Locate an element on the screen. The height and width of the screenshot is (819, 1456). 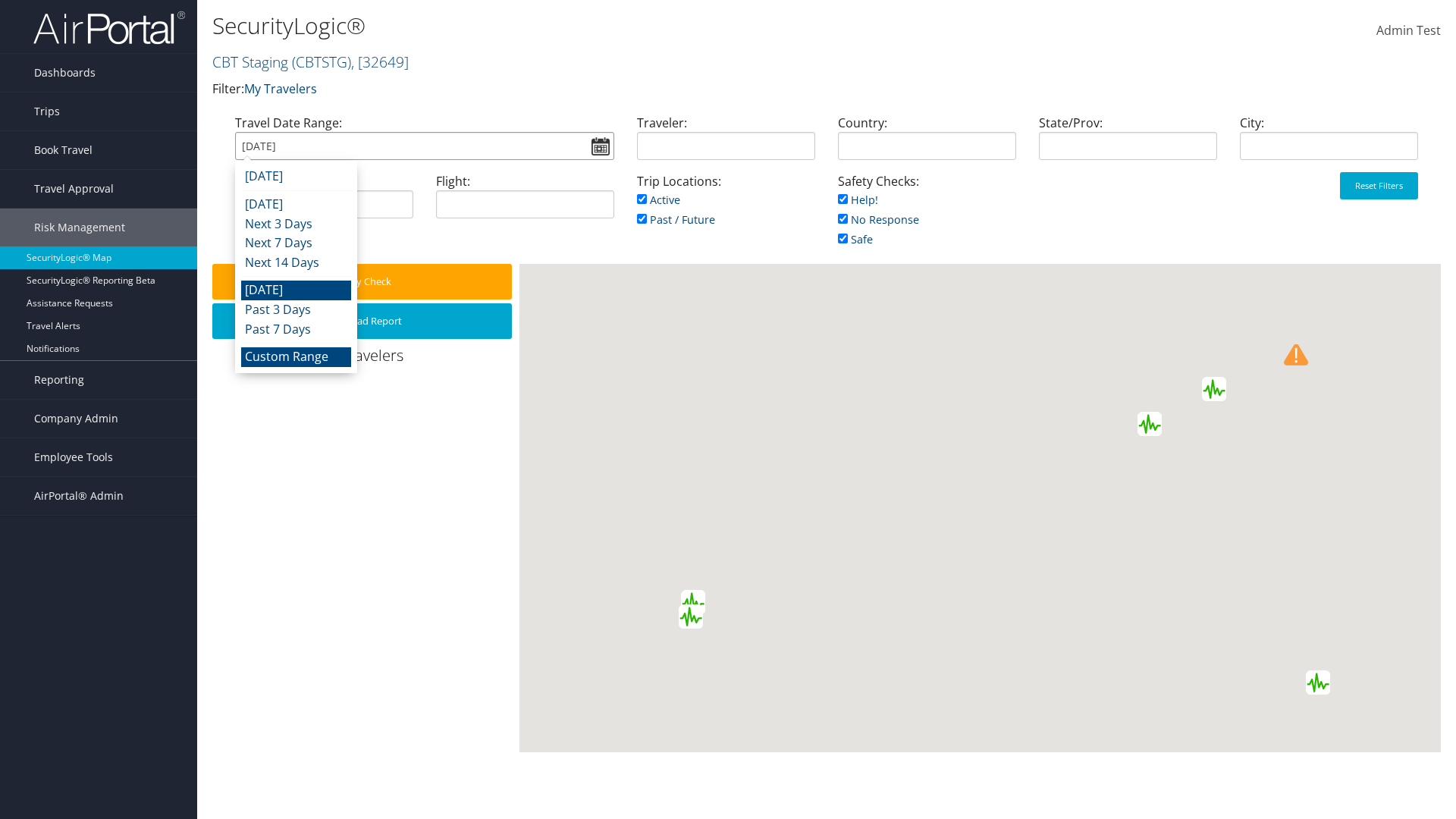
button: Reset Filters is located at coordinates (1379, 186).